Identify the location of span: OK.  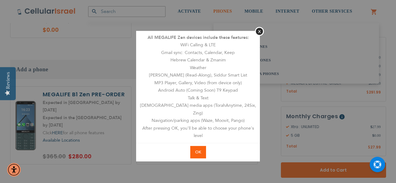
(198, 152).